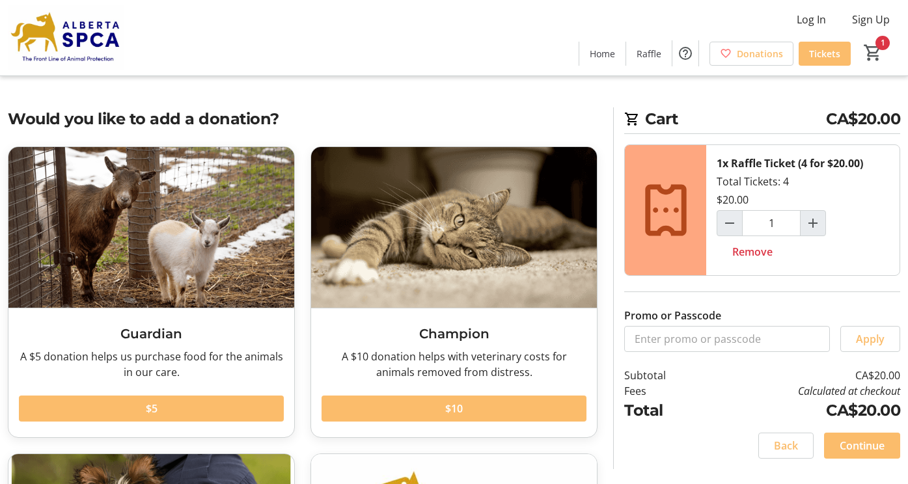  What do you see at coordinates (664, 375) in the screenshot?
I see `td: Subtotal` at bounding box center [664, 375].